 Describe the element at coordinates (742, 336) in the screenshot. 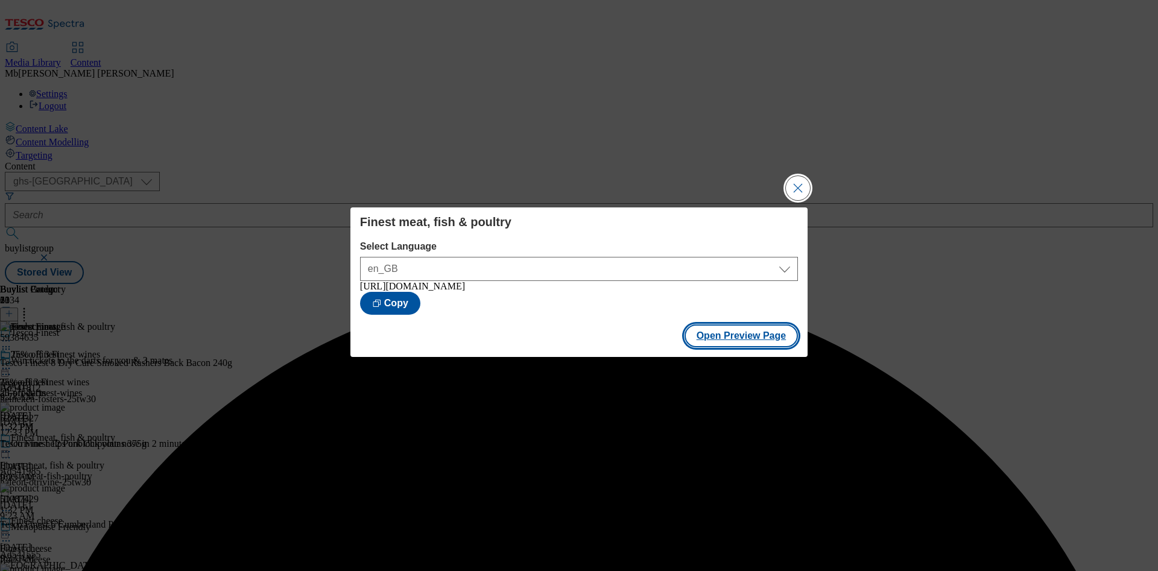

I see `button: Open Preview Page` at that location.